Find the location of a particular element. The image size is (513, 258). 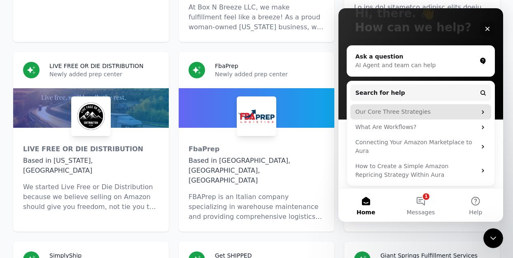

div: Ask a questionAI Agent and team can help is located at coordinates (82, 53).